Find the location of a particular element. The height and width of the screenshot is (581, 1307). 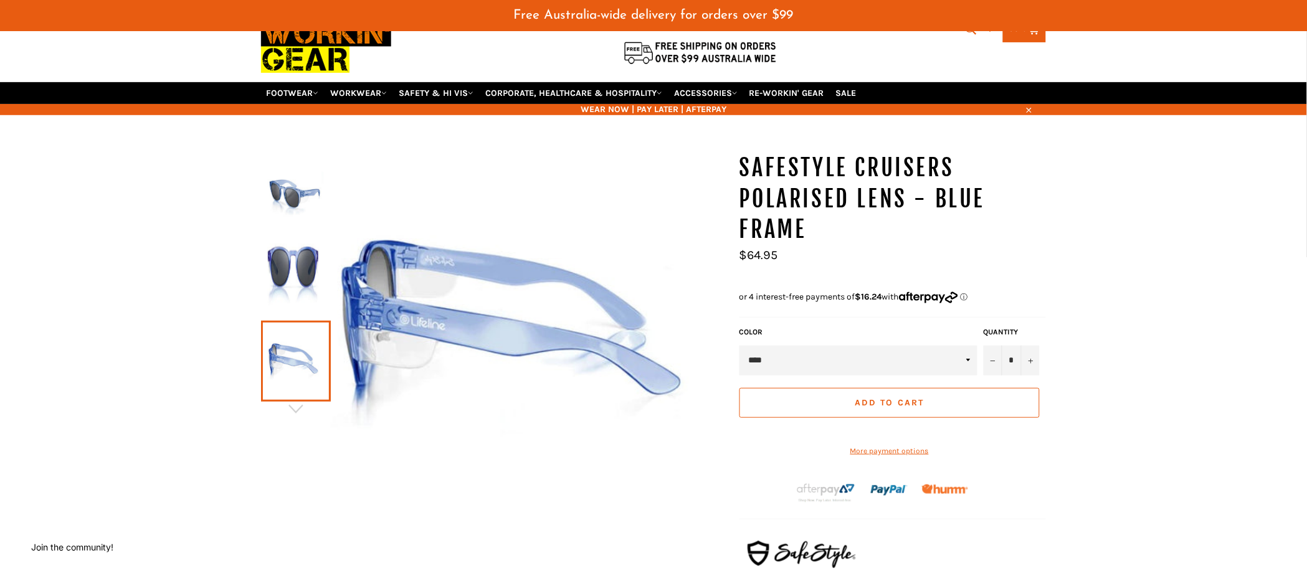

button: Join the community! is located at coordinates (72, 547).